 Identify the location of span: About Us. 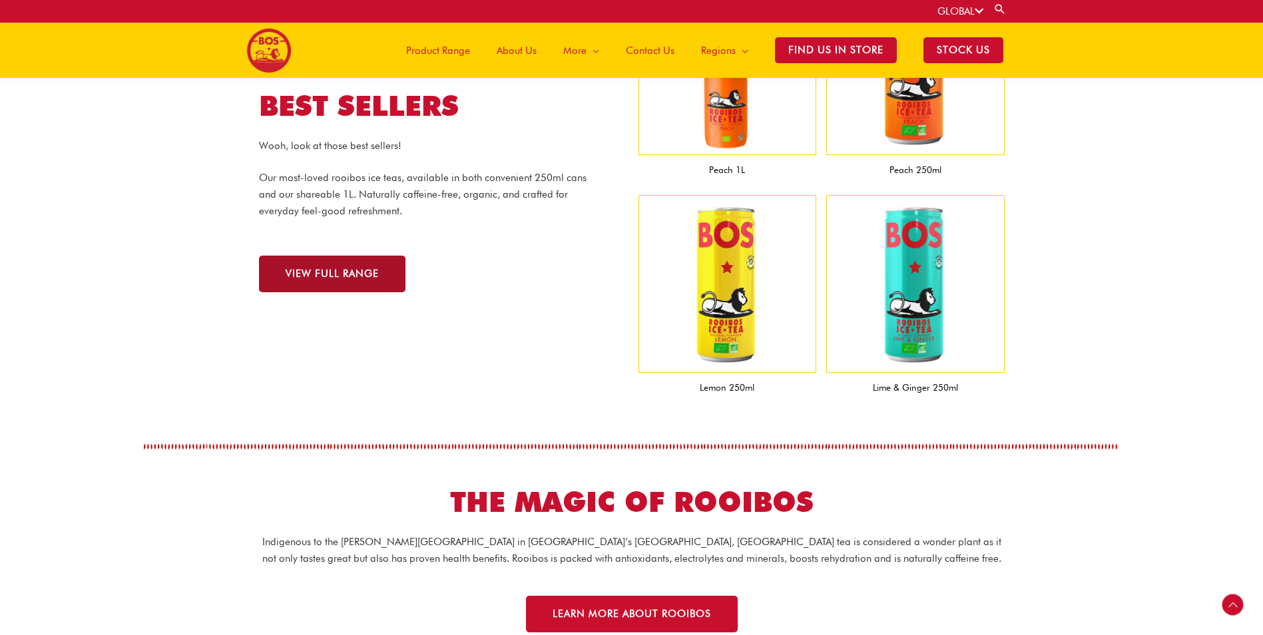
(517, 51).